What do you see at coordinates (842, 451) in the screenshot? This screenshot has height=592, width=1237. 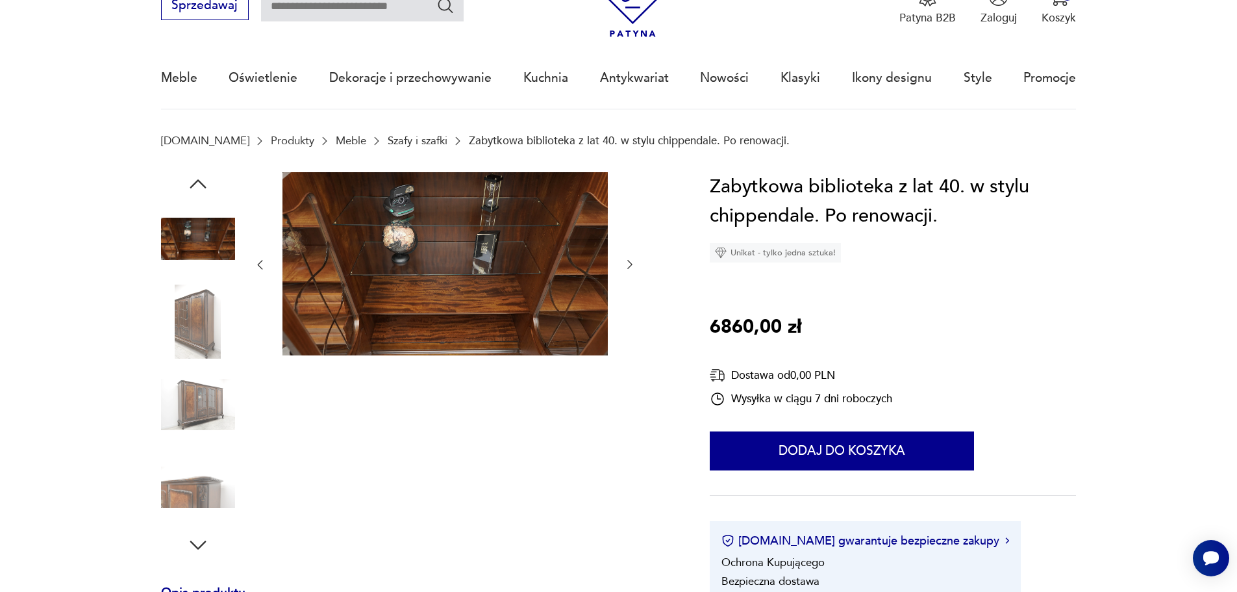 I see `button: Dodaj do koszyka` at bounding box center [842, 451].